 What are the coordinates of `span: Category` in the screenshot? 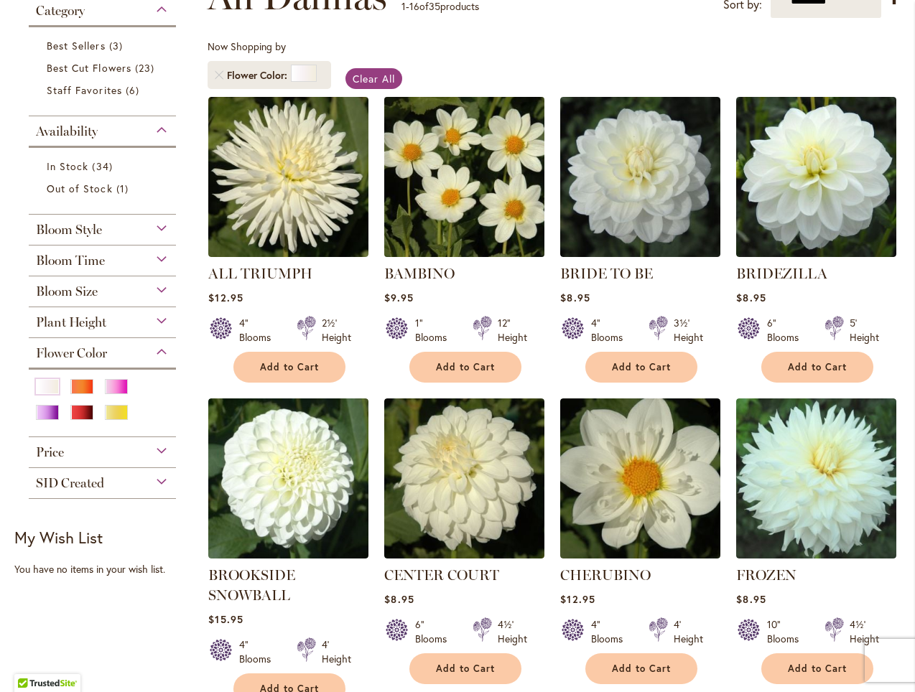 It's located at (60, 11).